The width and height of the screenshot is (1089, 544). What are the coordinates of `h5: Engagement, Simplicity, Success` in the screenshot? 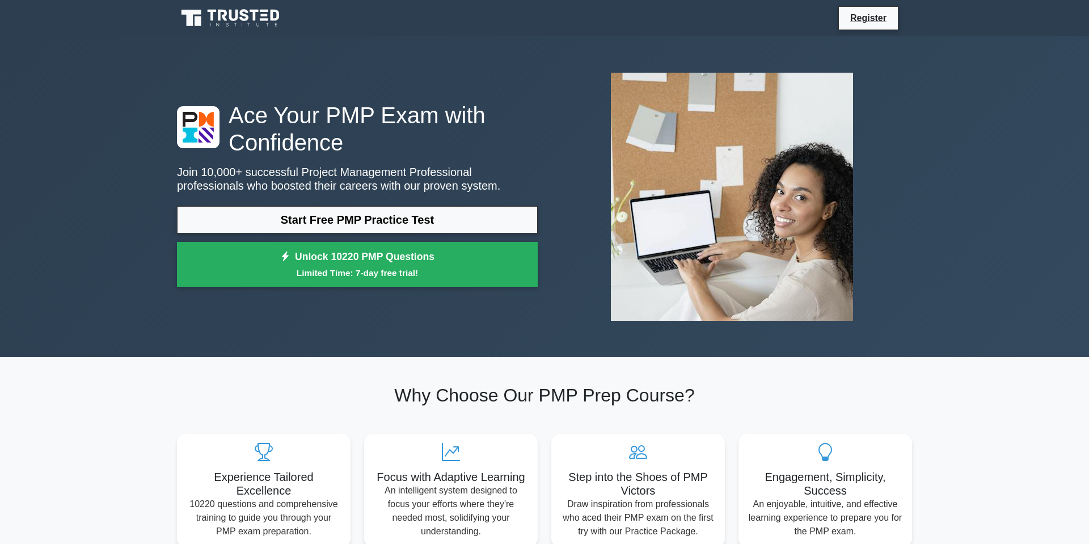 It's located at (826, 483).